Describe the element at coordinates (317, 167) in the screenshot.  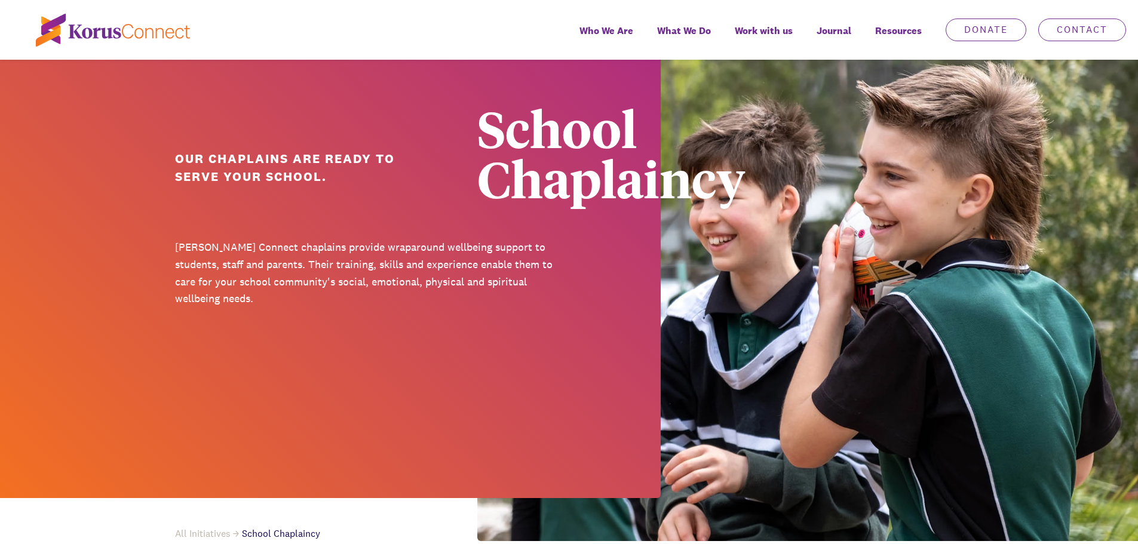
I see `h1: Our chaplains are ready to serve your school.` at that location.